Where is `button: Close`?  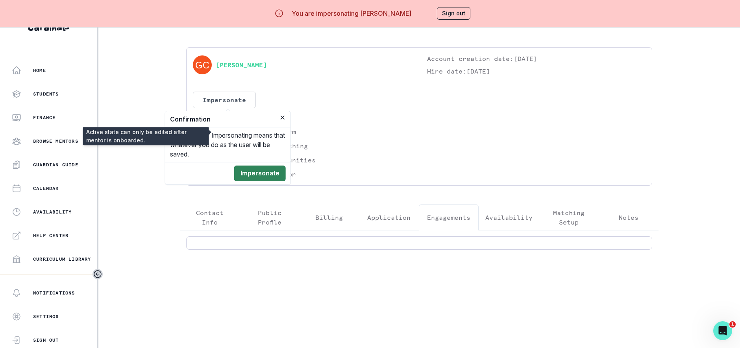
button: Close is located at coordinates (283, 118).